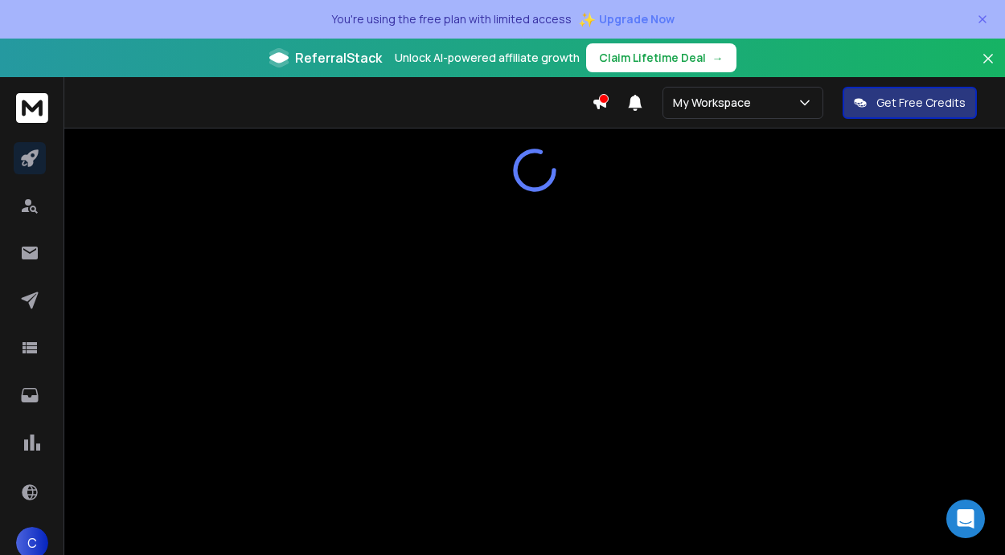  Describe the element at coordinates (909, 103) in the screenshot. I see `button: Get Free Credits` at that location.